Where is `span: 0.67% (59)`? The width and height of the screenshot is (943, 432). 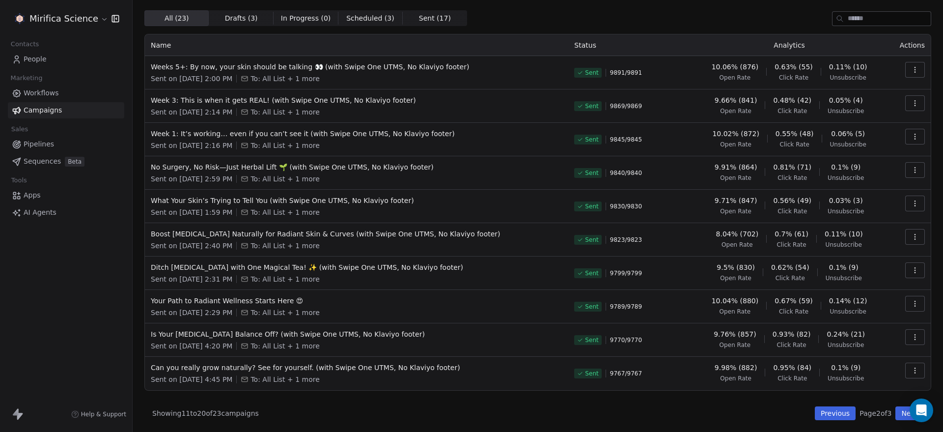
span: 0.67% (59) is located at coordinates (793, 300).